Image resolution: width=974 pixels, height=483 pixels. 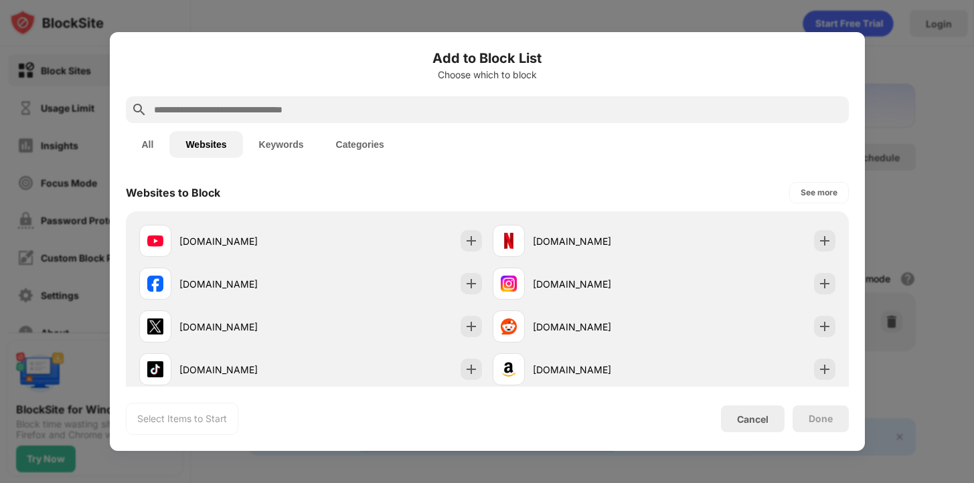 I want to click on button: Keywords, so click(x=281, y=145).